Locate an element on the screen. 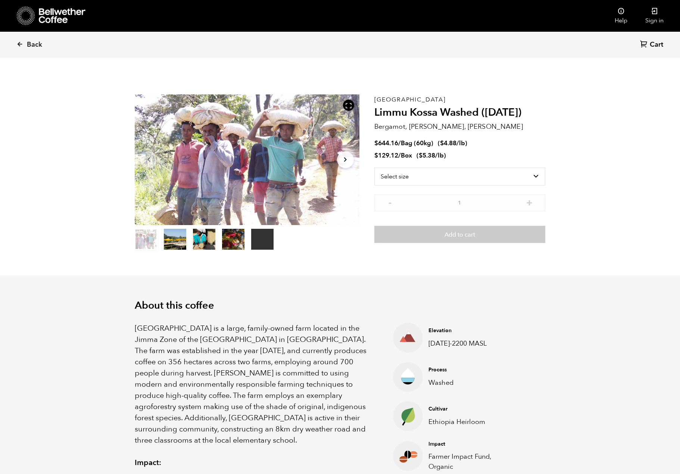 The image size is (680, 474). h2: About this coffee is located at coordinates (340, 306).